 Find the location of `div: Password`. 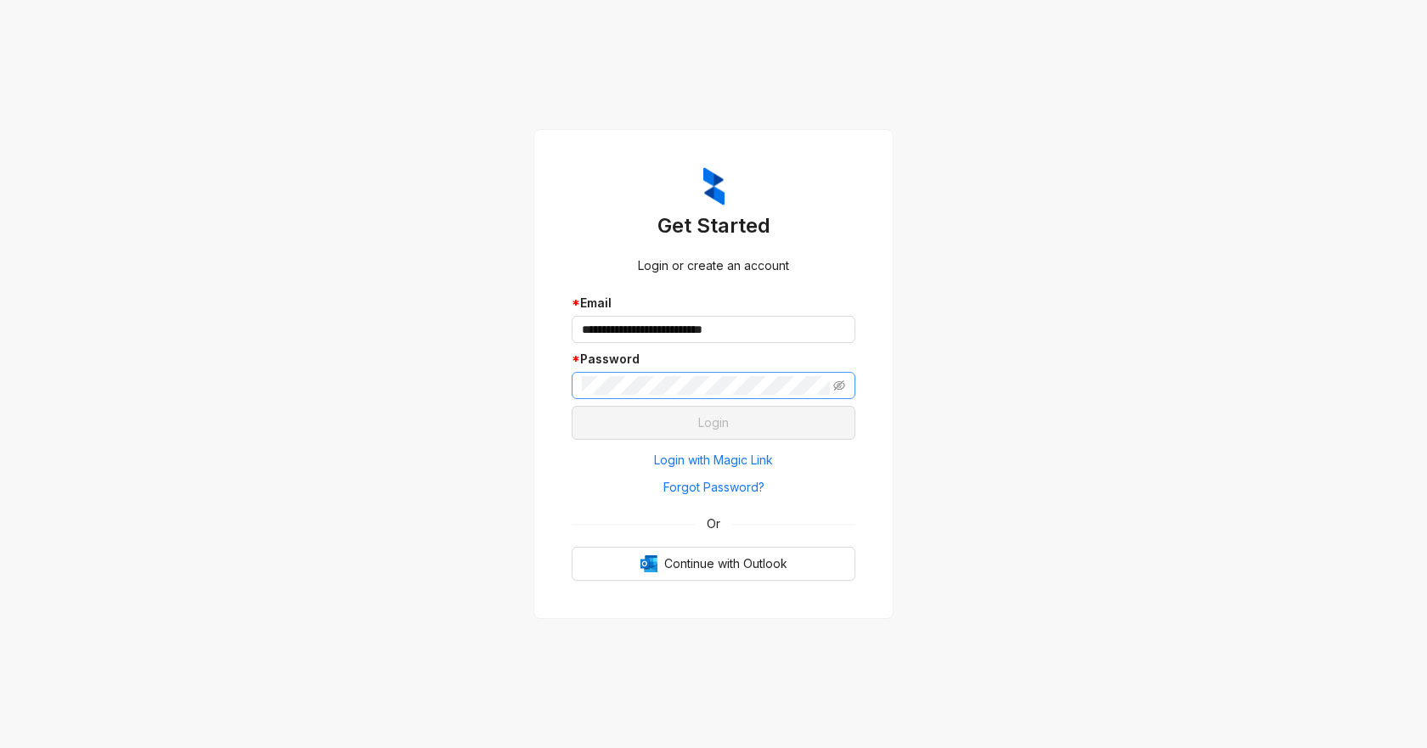

div: Password is located at coordinates (713, 359).